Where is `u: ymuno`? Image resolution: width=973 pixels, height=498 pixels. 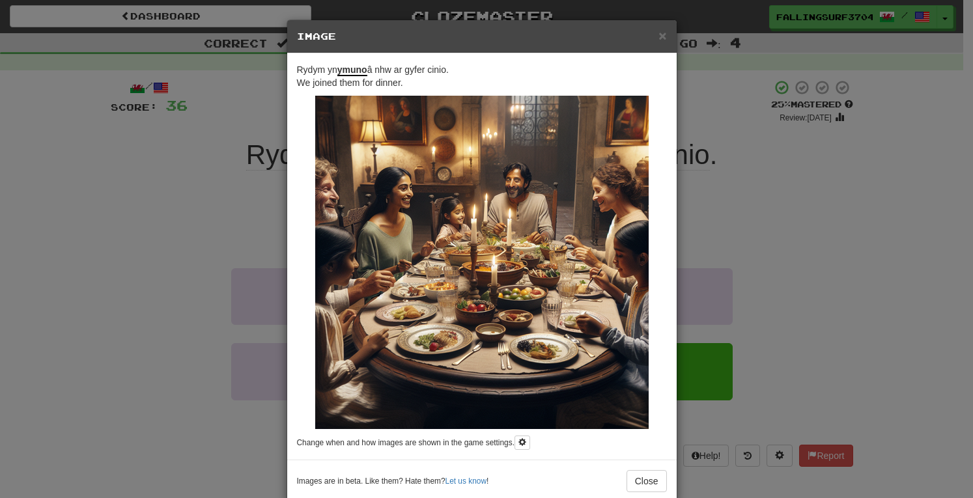 u: ymuno is located at coordinates (352, 70).